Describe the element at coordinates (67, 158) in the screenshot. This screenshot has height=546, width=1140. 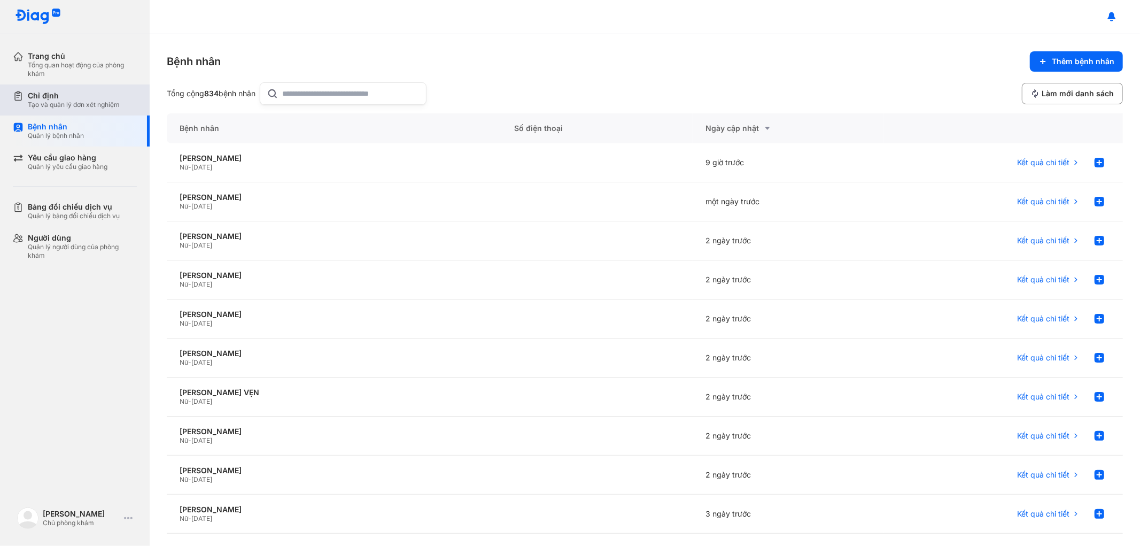
I see `div: Yêu cầu giao hàng` at that location.